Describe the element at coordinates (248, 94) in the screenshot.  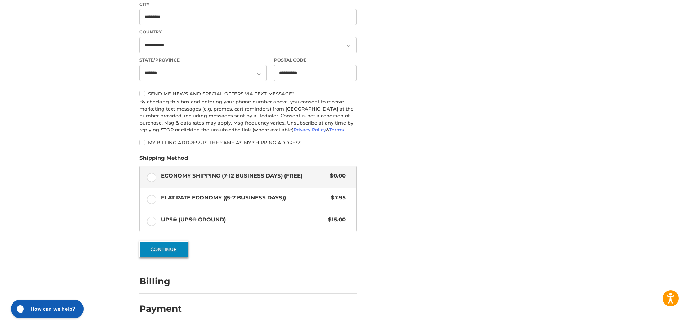
I see `label: Send me news and special offers via text message*` at that location.